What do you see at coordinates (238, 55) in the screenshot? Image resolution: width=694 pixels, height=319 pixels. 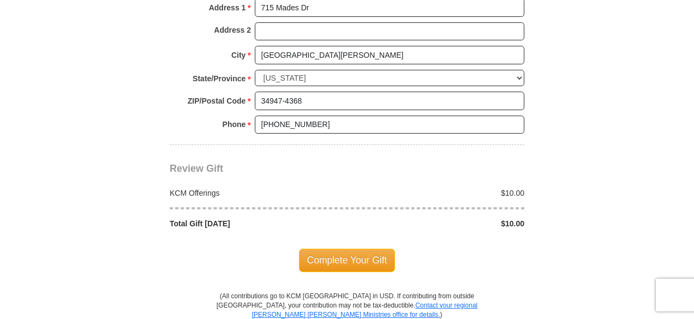 I see `strong: City` at bounding box center [238, 55].